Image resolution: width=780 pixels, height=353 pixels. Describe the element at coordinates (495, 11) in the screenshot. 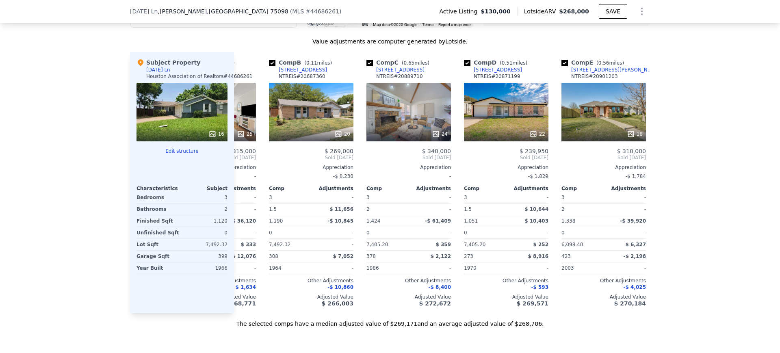

I see `span: $130,000` at that location.